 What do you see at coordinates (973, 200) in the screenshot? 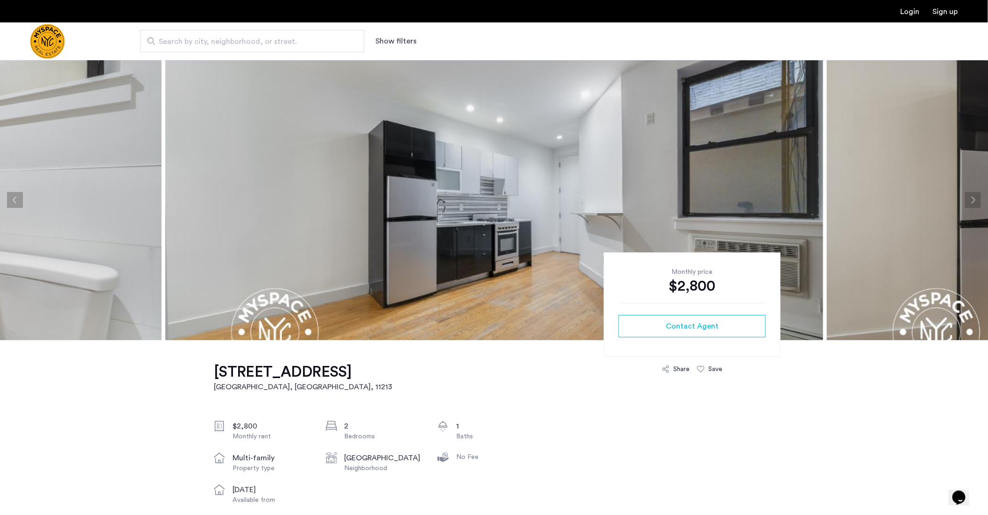
I see `button: Next apartment` at bounding box center [973, 200].